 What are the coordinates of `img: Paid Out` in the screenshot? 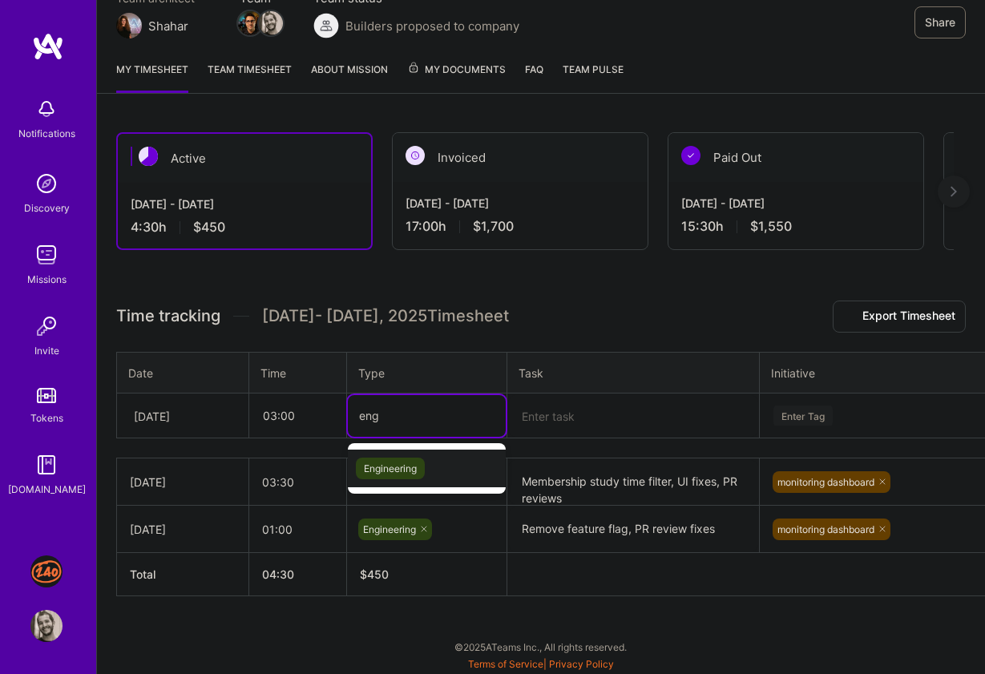 It's located at (691, 155).